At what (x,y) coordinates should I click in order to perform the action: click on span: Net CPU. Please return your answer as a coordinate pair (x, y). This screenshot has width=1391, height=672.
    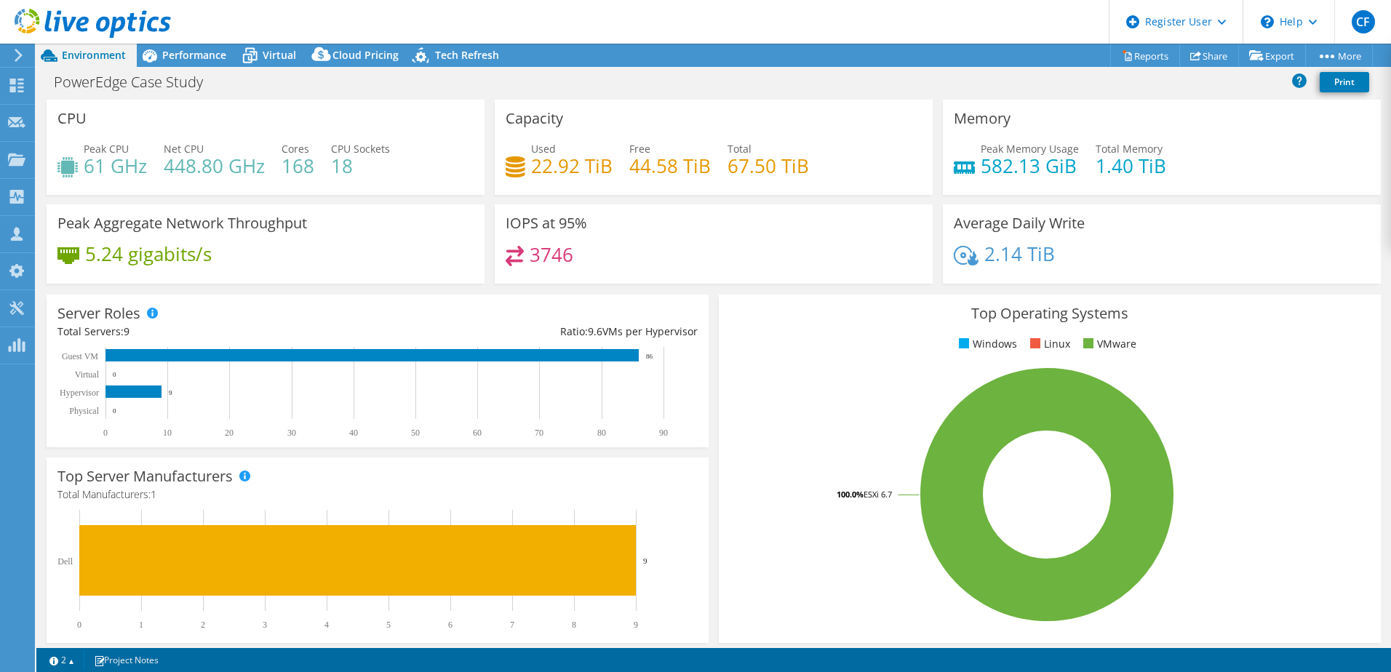
    Looking at the image, I should click on (183, 148).